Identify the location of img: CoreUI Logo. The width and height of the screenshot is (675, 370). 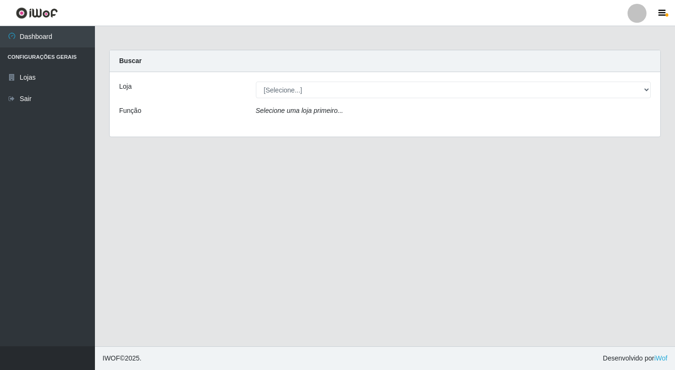
(37, 13).